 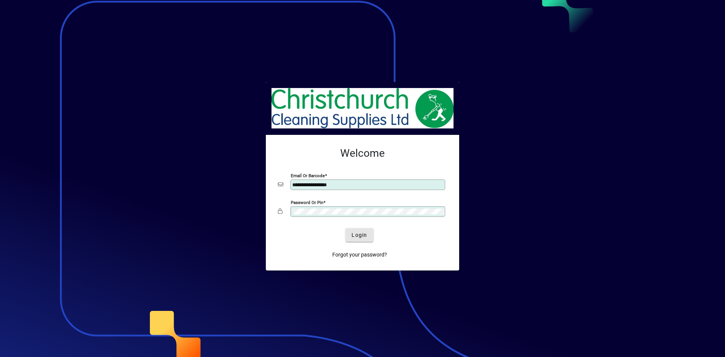 What do you see at coordinates (363, 153) in the screenshot?
I see `h2: Welcome` at bounding box center [363, 153].